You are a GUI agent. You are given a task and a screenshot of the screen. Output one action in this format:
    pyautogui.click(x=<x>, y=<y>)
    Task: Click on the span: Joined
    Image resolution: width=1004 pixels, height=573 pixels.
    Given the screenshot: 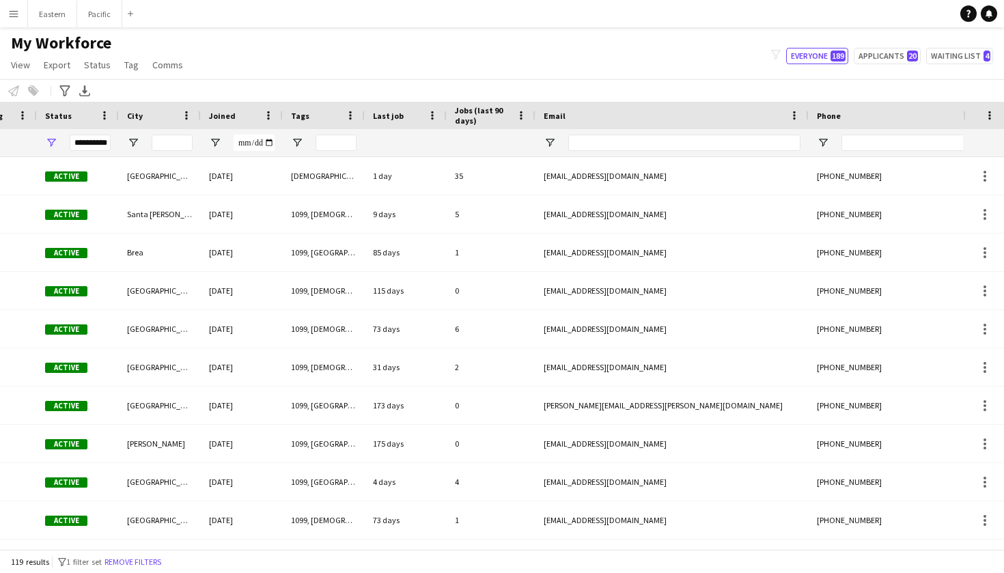 What is the action you would take?
    pyautogui.click(x=222, y=115)
    